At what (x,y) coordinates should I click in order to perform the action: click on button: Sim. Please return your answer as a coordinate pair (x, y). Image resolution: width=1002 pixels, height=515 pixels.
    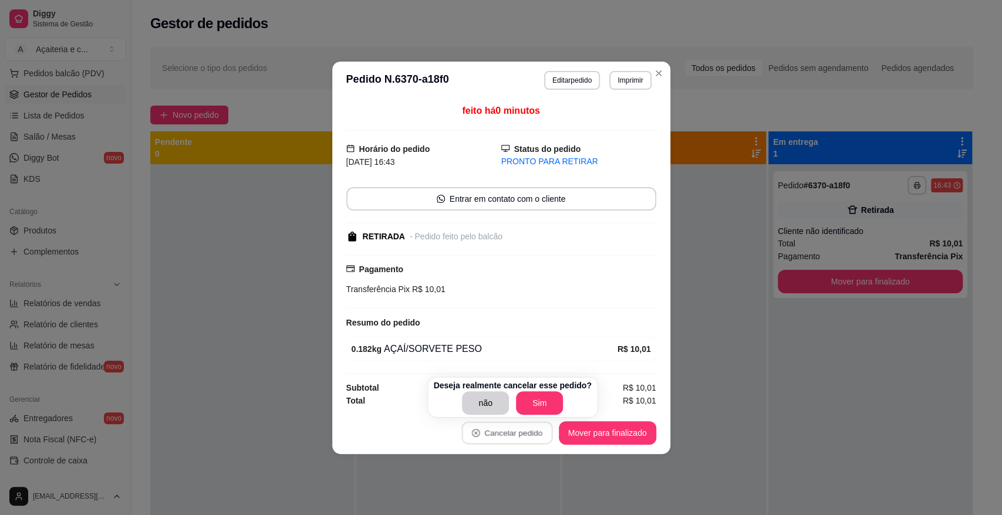
    Looking at the image, I should click on (539, 403).